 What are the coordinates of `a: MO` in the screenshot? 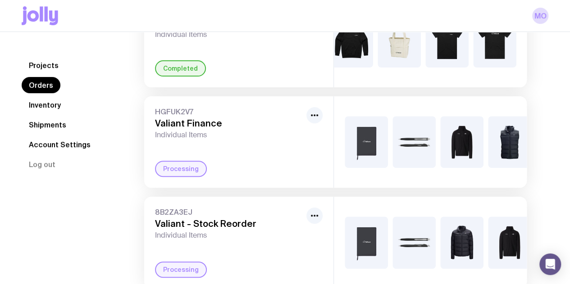 It's located at (541, 16).